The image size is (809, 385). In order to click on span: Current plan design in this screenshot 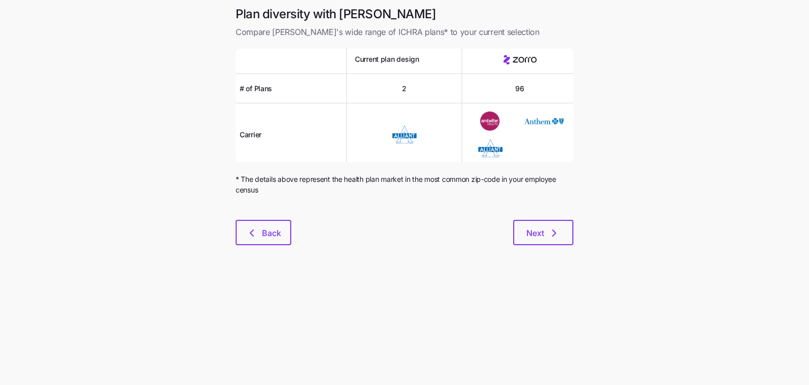, I will do `click(387, 59)`.